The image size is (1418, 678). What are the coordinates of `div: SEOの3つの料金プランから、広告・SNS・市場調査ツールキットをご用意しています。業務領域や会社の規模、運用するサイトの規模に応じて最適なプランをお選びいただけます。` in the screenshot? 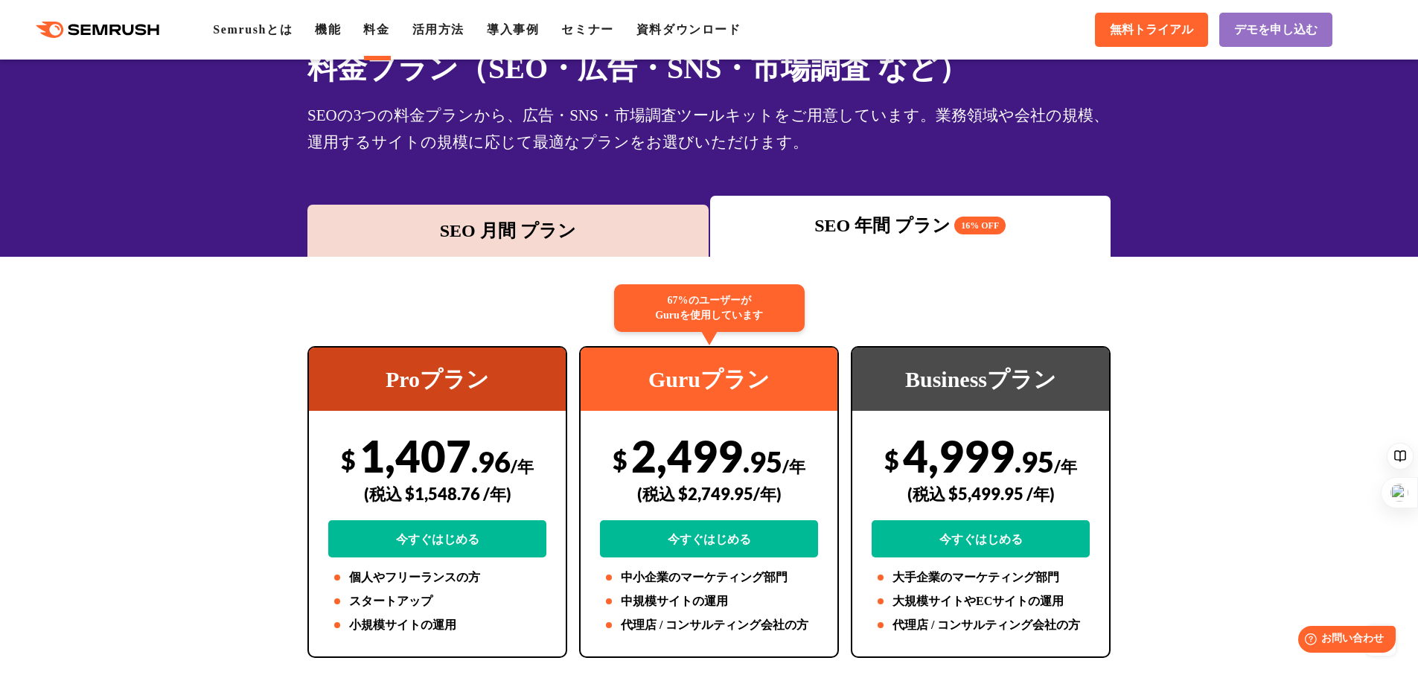 It's located at (708, 129).